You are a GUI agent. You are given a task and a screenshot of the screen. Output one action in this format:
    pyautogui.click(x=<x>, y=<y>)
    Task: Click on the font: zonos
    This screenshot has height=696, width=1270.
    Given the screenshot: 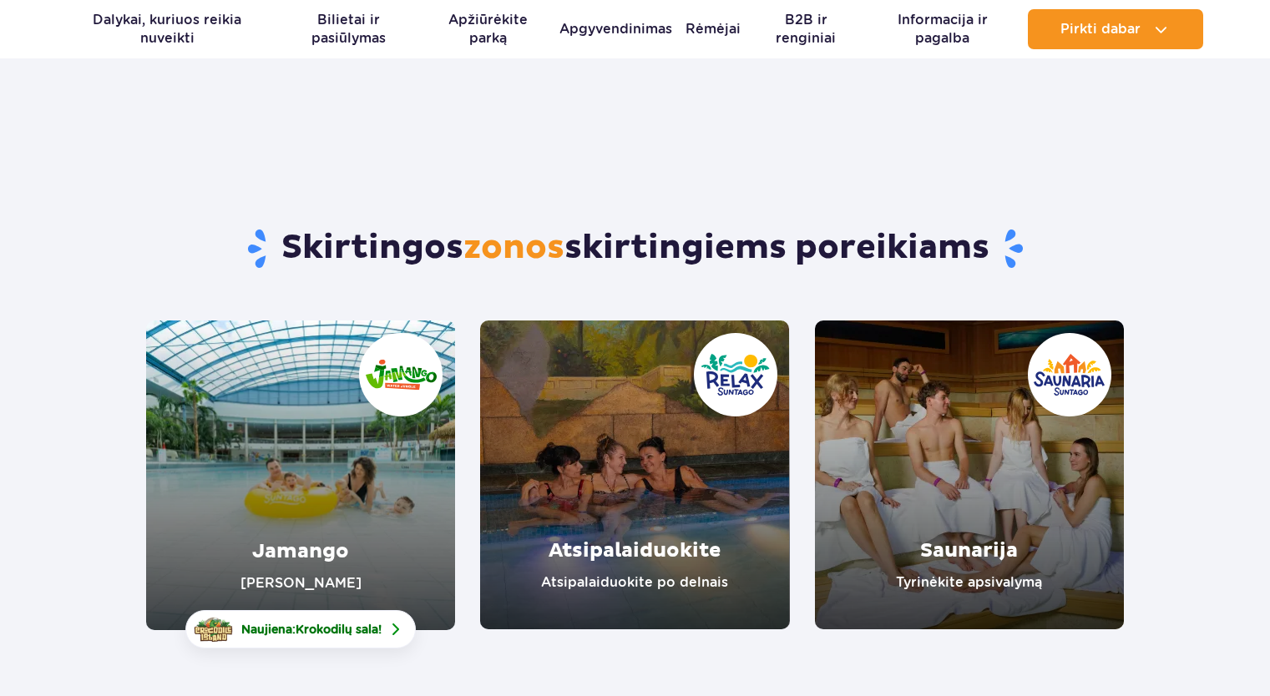 What is the action you would take?
    pyautogui.click(x=514, y=248)
    